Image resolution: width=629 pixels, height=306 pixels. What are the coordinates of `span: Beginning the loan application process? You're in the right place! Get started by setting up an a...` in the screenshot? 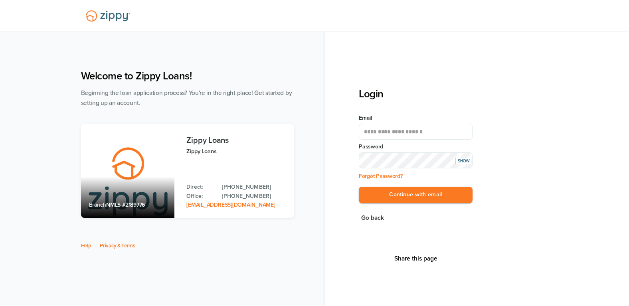 It's located at (186, 98).